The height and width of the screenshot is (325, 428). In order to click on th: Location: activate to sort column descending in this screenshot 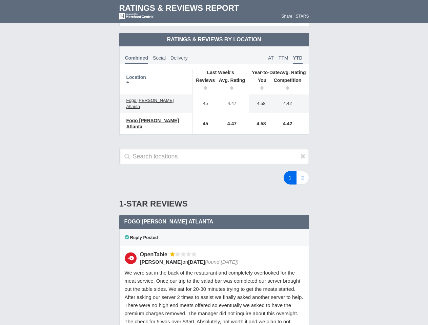, I will do `click(156, 82)`.